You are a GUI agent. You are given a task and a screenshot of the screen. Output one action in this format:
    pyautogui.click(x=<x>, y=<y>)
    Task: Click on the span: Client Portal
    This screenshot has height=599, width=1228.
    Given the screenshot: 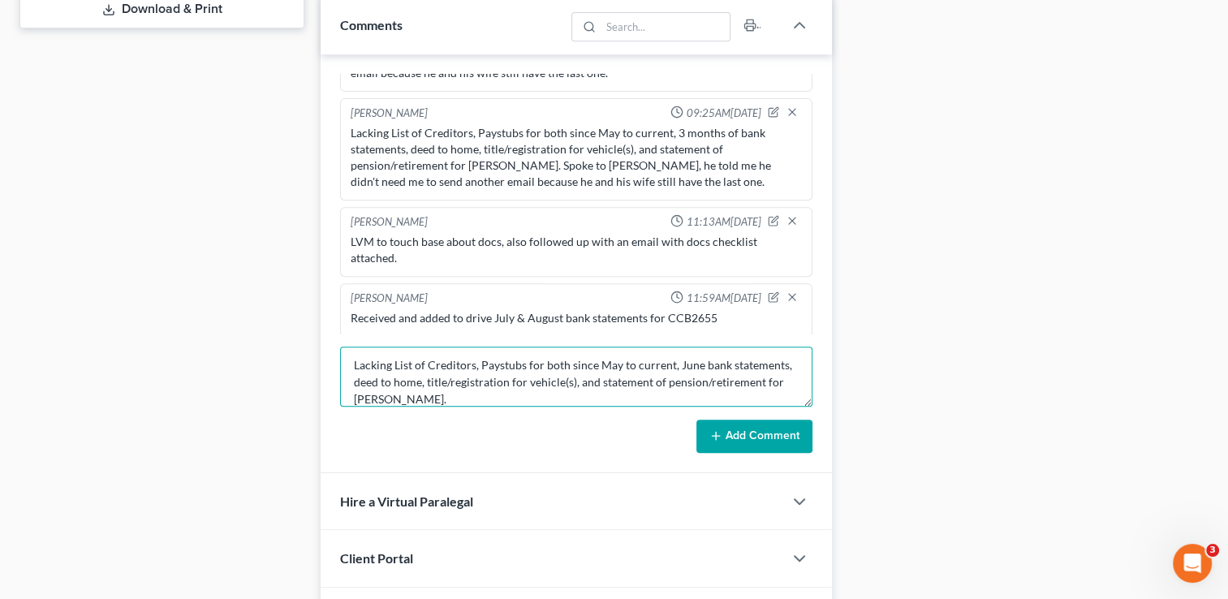 What is the action you would take?
    pyautogui.click(x=377, y=558)
    